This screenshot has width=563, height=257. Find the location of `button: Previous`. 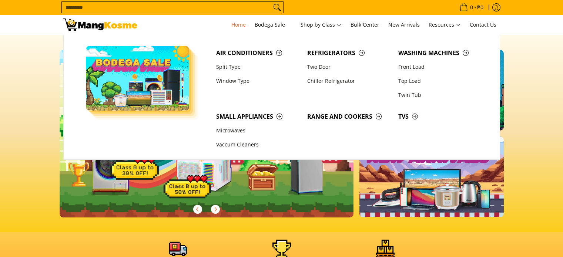

button: Previous is located at coordinates (198, 210).